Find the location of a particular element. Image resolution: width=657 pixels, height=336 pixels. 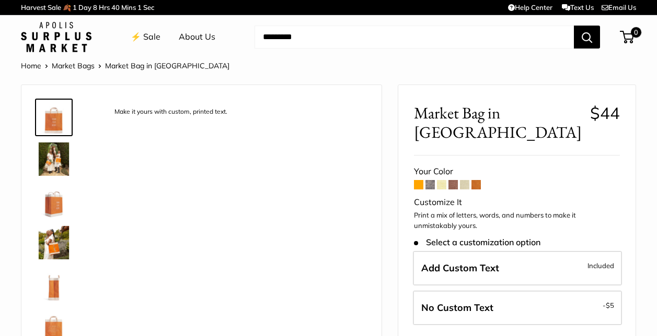

span: 8 is located at coordinates (95, 7).